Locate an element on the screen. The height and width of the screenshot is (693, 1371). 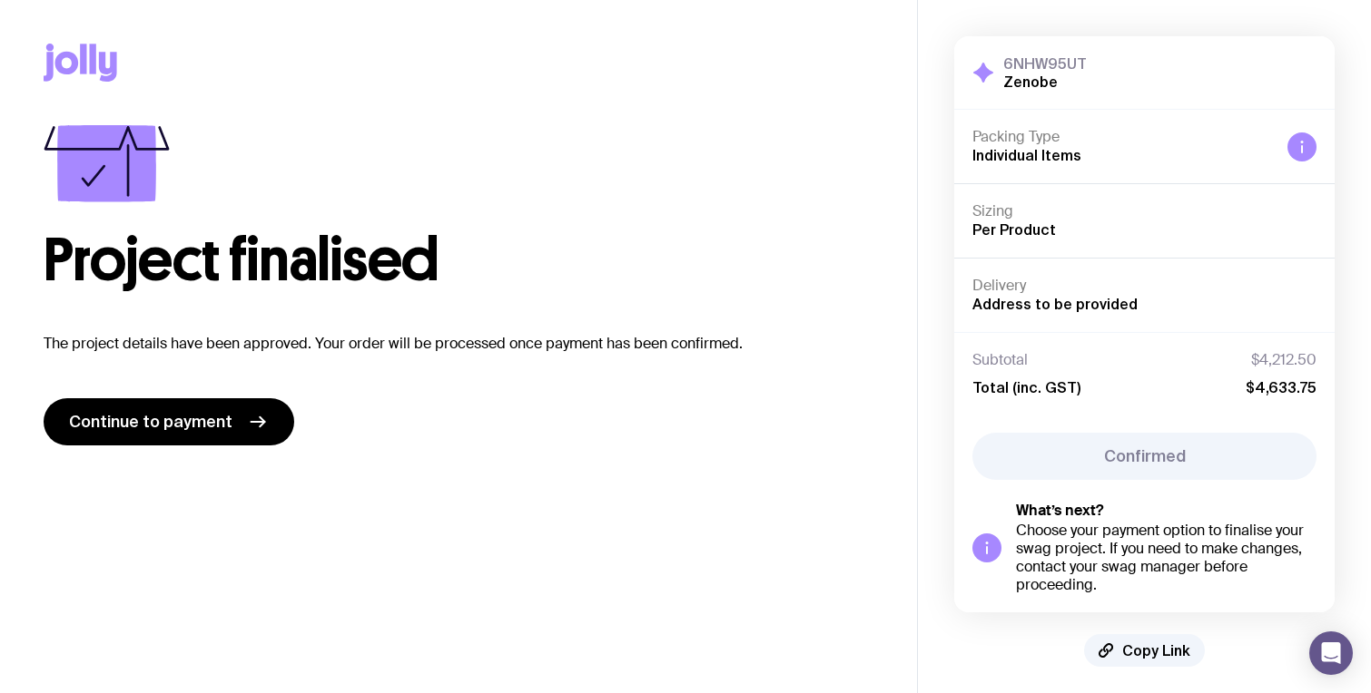
span: $4,212.50 is located at coordinates (1283, 360).